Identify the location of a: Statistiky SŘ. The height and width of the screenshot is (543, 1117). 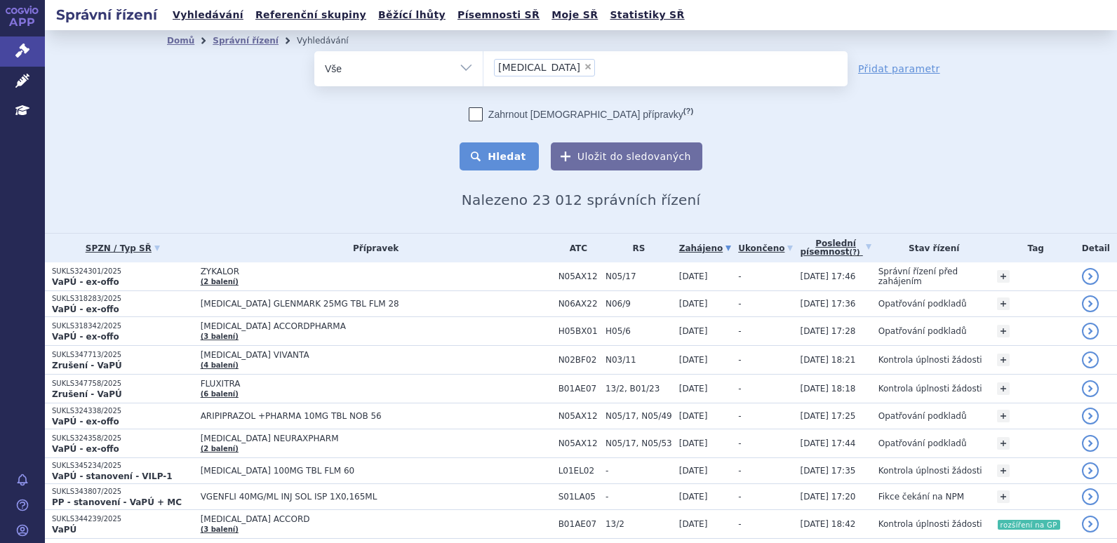
(647, 15).